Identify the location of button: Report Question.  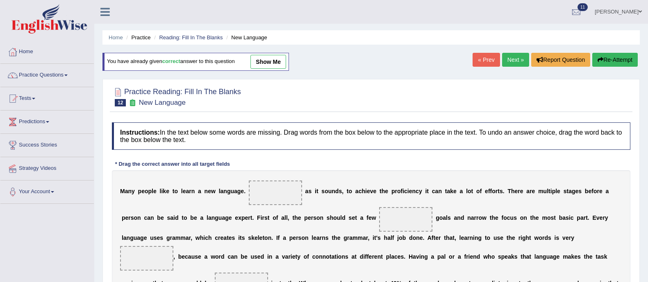
(561, 60).